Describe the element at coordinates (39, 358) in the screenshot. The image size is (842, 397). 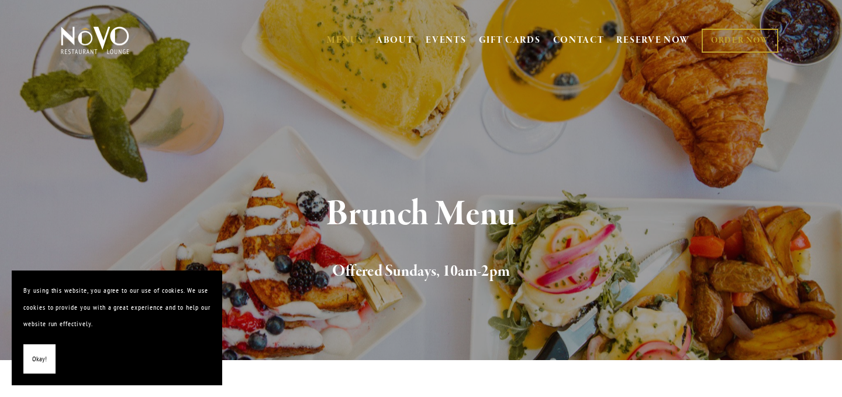
I see `span: Okay!` at that location.